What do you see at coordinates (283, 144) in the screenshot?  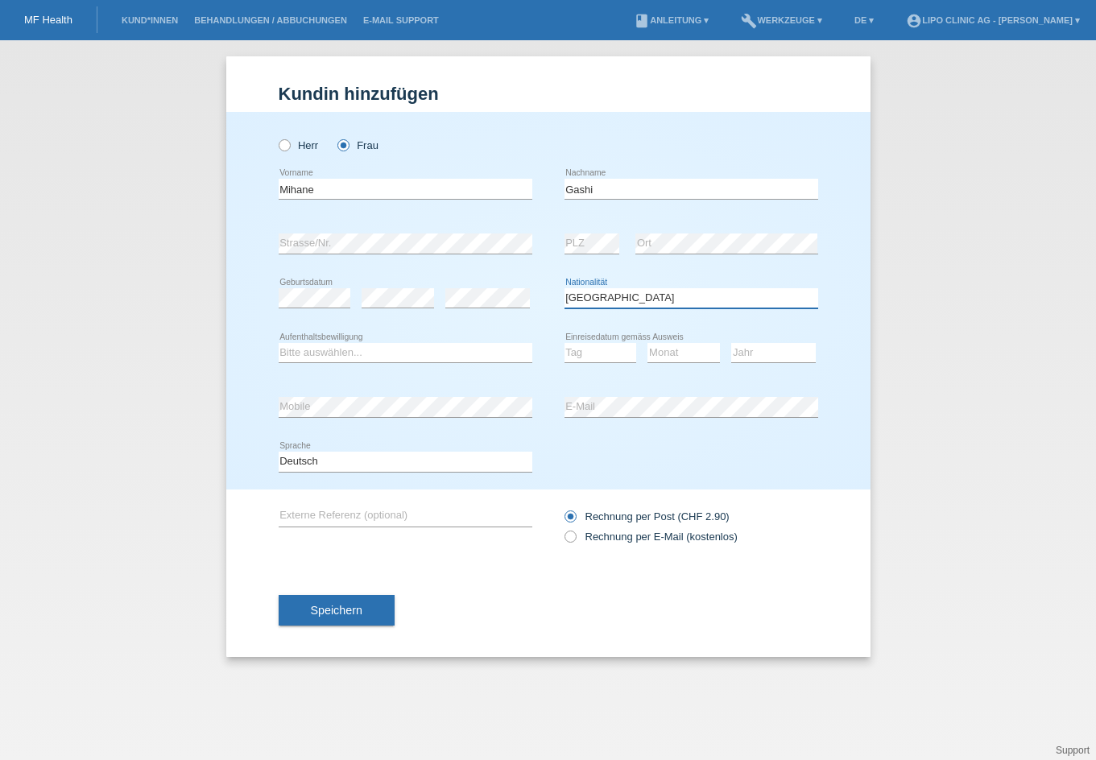 I see `input: Herr` at bounding box center [283, 144].